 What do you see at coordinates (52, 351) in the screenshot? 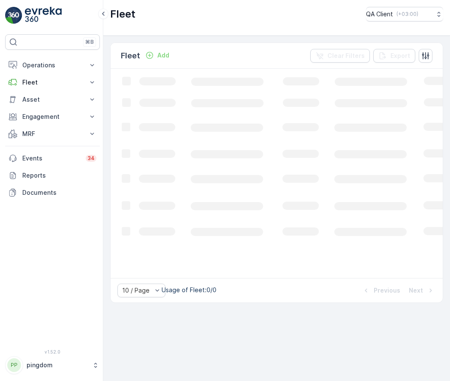
I see `span: v 1.52.0` at bounding box center [52, 351].